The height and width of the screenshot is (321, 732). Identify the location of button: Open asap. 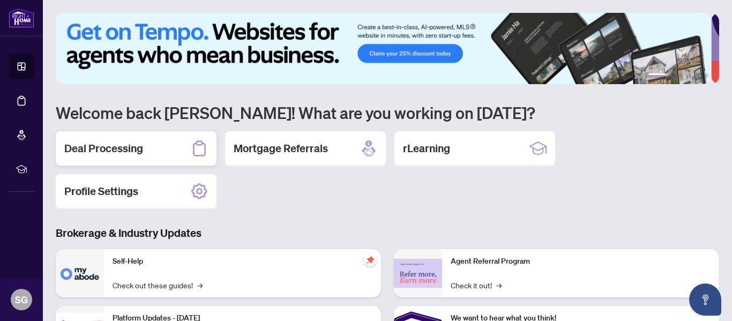
(705, 299).